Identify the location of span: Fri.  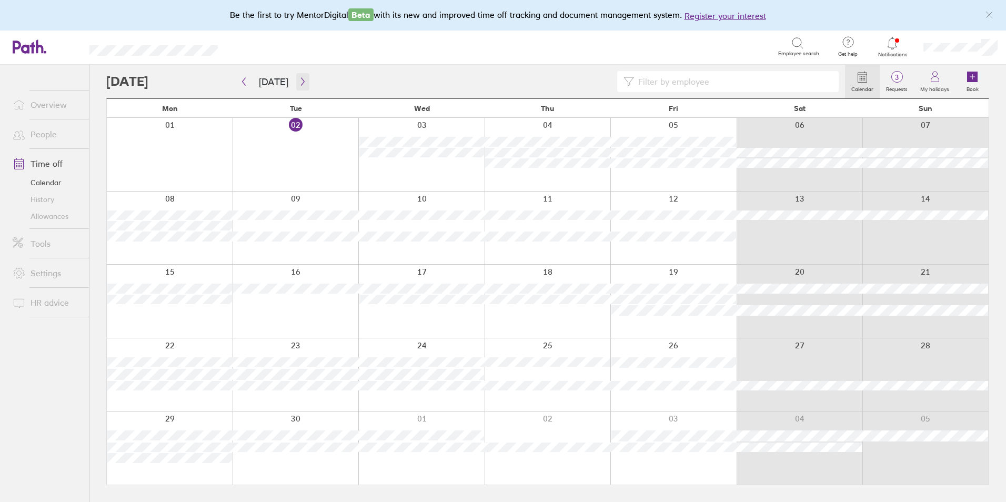
(674, 108).